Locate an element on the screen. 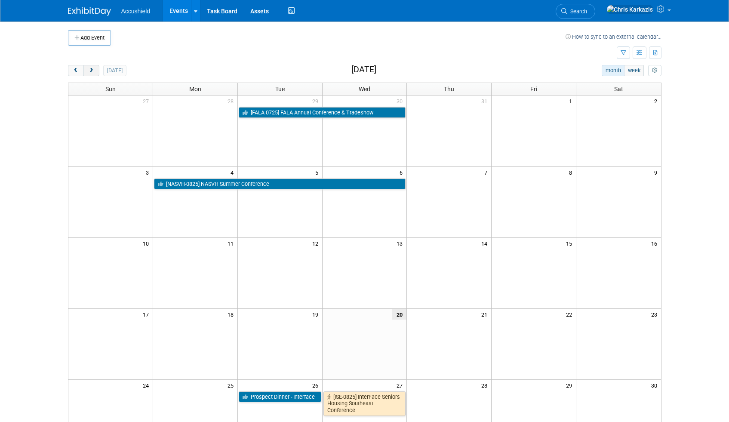  button: week is located at coordinates (634, 71).